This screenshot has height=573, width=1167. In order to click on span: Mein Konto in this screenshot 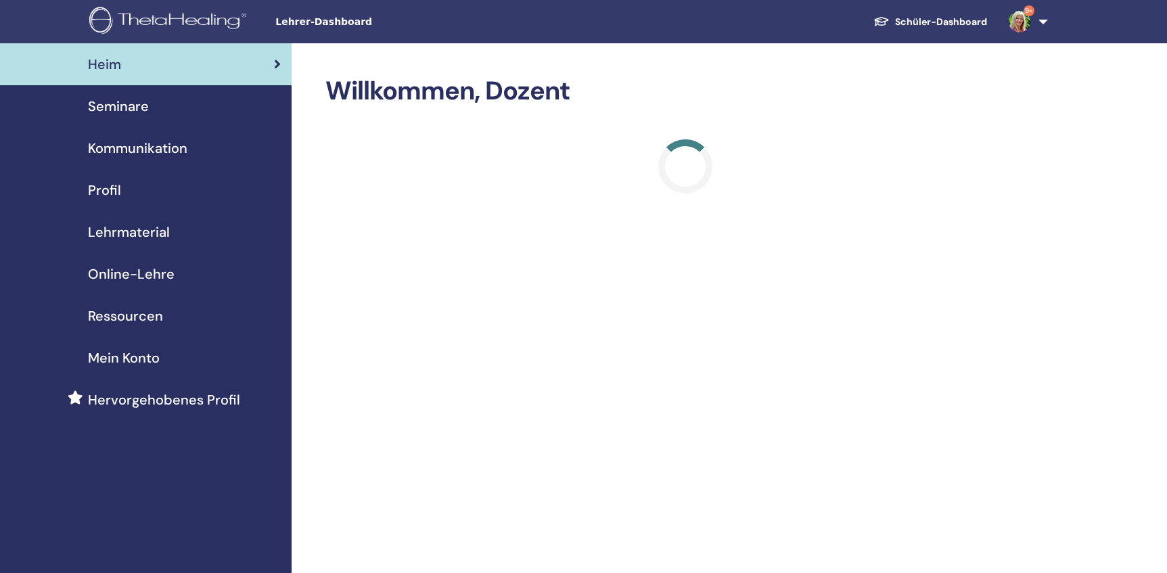, I will do `click(124, 358)`.